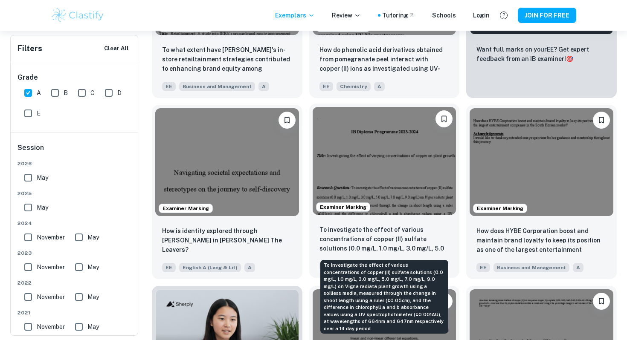  I want to click on span: 2025, so click(75, 194).